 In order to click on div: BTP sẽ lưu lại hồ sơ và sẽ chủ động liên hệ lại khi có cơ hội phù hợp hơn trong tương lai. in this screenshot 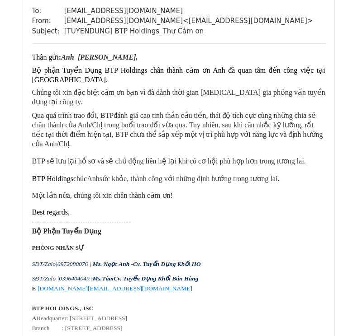, I will do `click(179, 161)`.